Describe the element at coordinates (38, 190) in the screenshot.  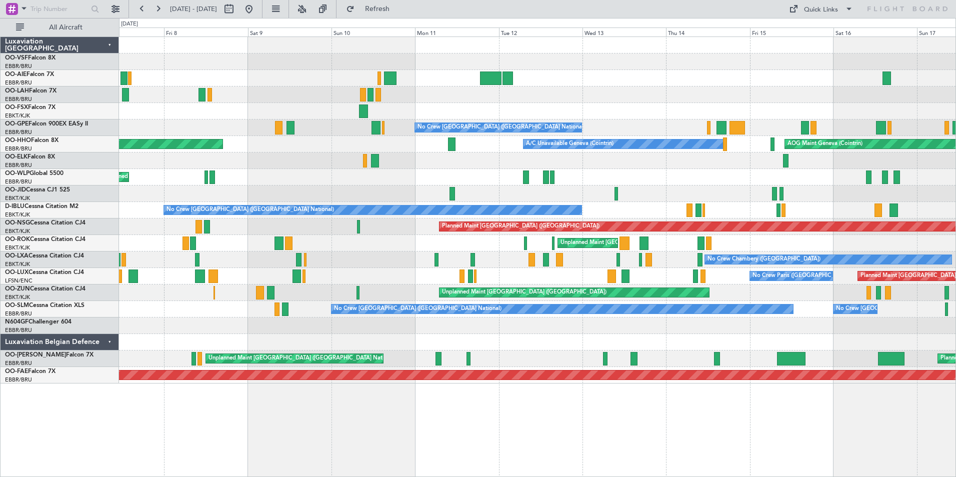
I see `a: OO-JIDCessna CJ1 525` at that location.